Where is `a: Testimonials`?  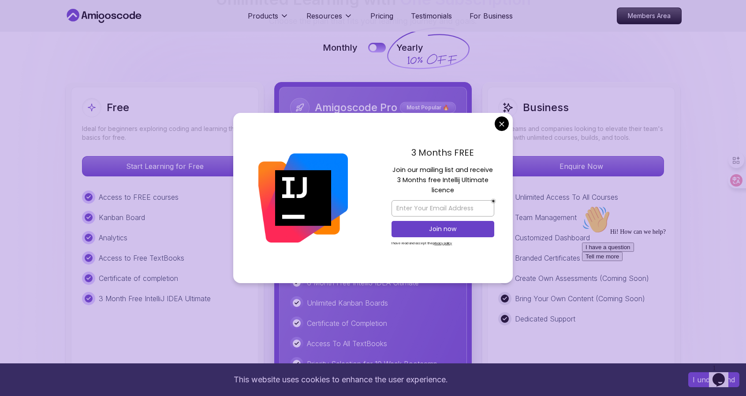
a: Testimonials is located at coordinates (431, 16).